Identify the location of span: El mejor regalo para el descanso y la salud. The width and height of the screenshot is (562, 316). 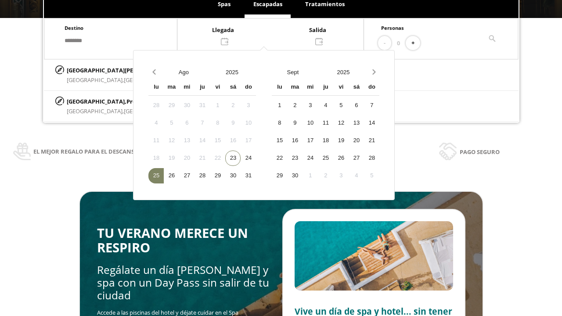
(103, 151).